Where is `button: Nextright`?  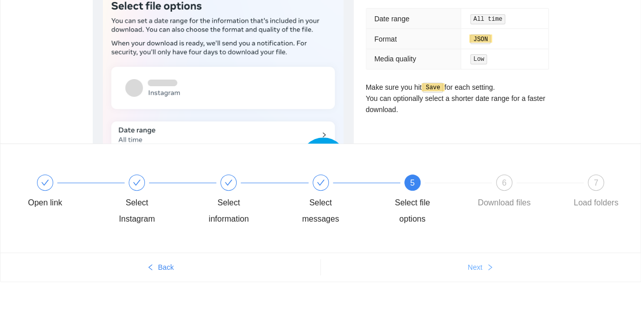
button: Nextright is located at coordinates (481, 267).